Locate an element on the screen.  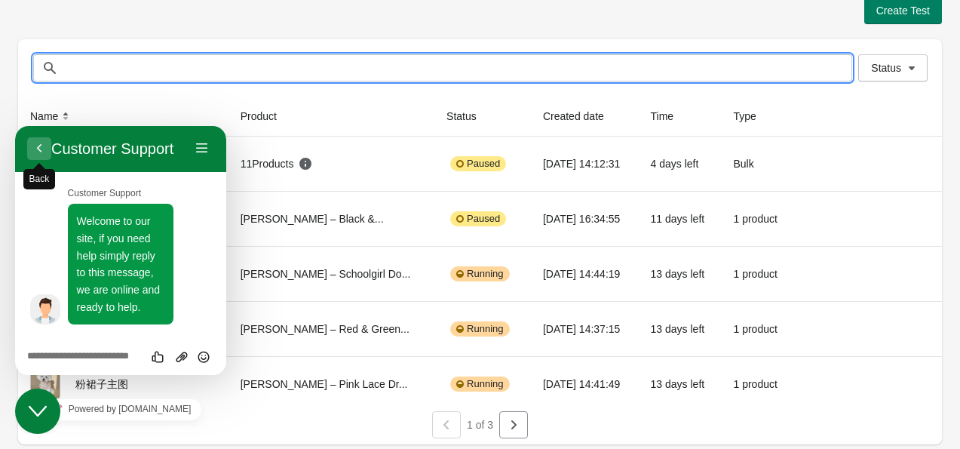
span: Welcome to our site, if you need help simply reply to this message, we are online and ready to help. is located at coordinates (103, 137).